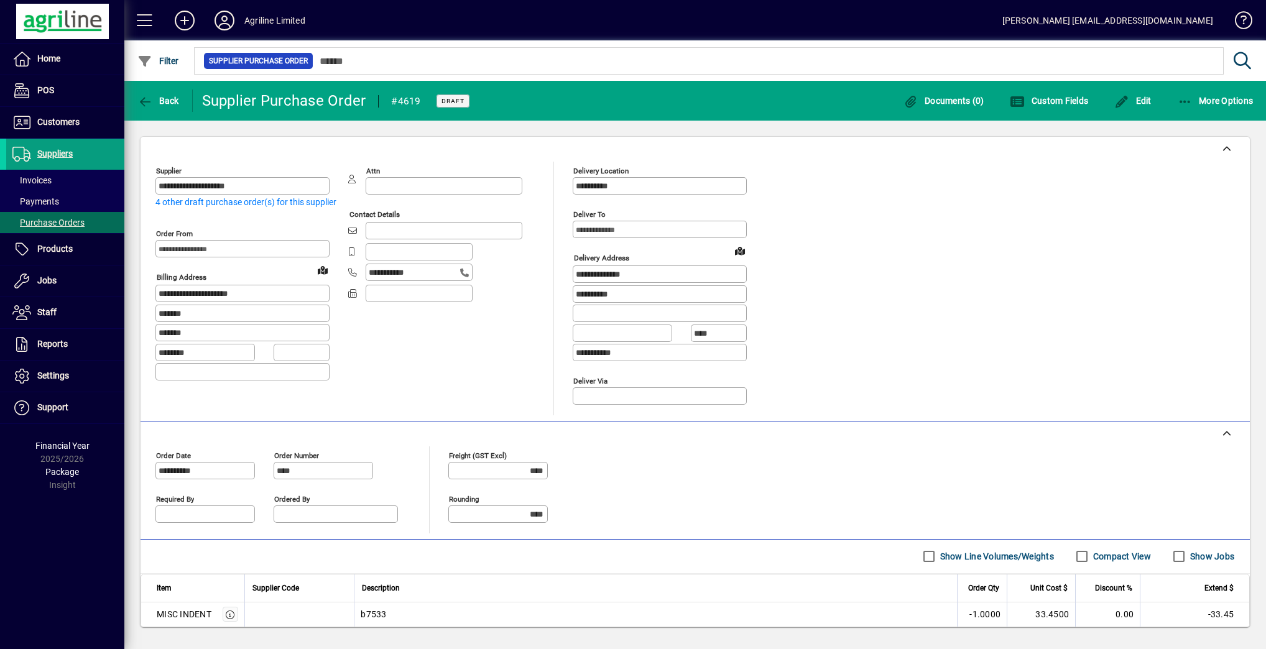  What do you see at coordinates (453, 101) in the screenshot?
I see `span: Draft` at bounding box center [453, 101].